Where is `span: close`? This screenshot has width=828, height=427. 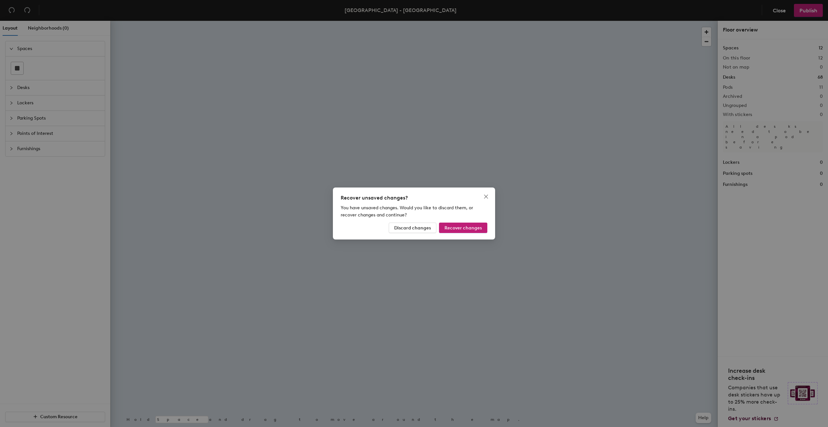
span: close is located at coordinates (486, 196).